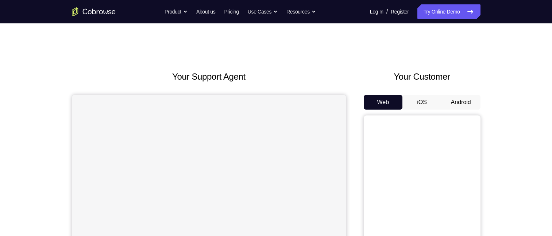 Image resolution: width=552 pixels, height=236 pixels. Describe the element at coordinates (263, 12) in the screenshot. I see `button: Use Cases` at that location.